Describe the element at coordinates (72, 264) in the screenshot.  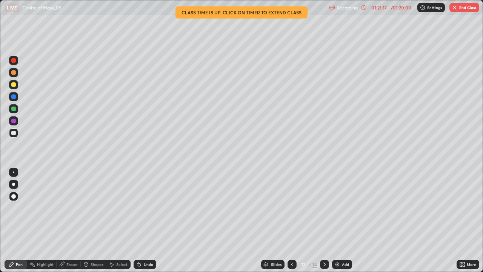
I see `div: Eraser` at that location.